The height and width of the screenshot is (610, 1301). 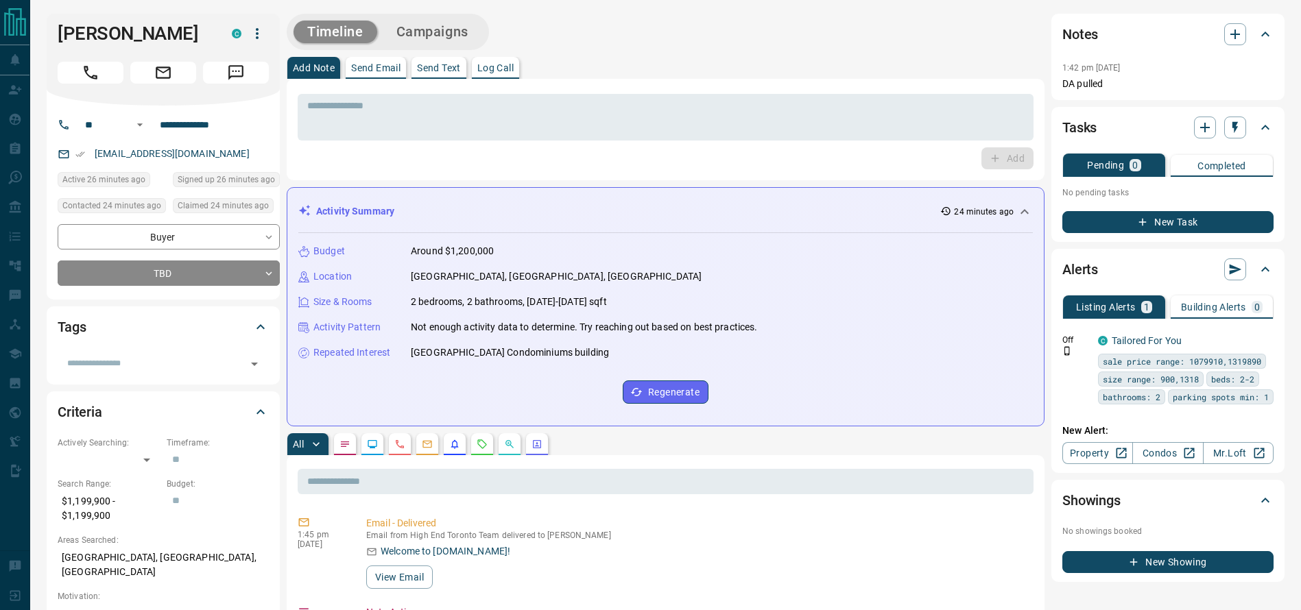 I want to click on span: Message, so click(x=236, y=73).